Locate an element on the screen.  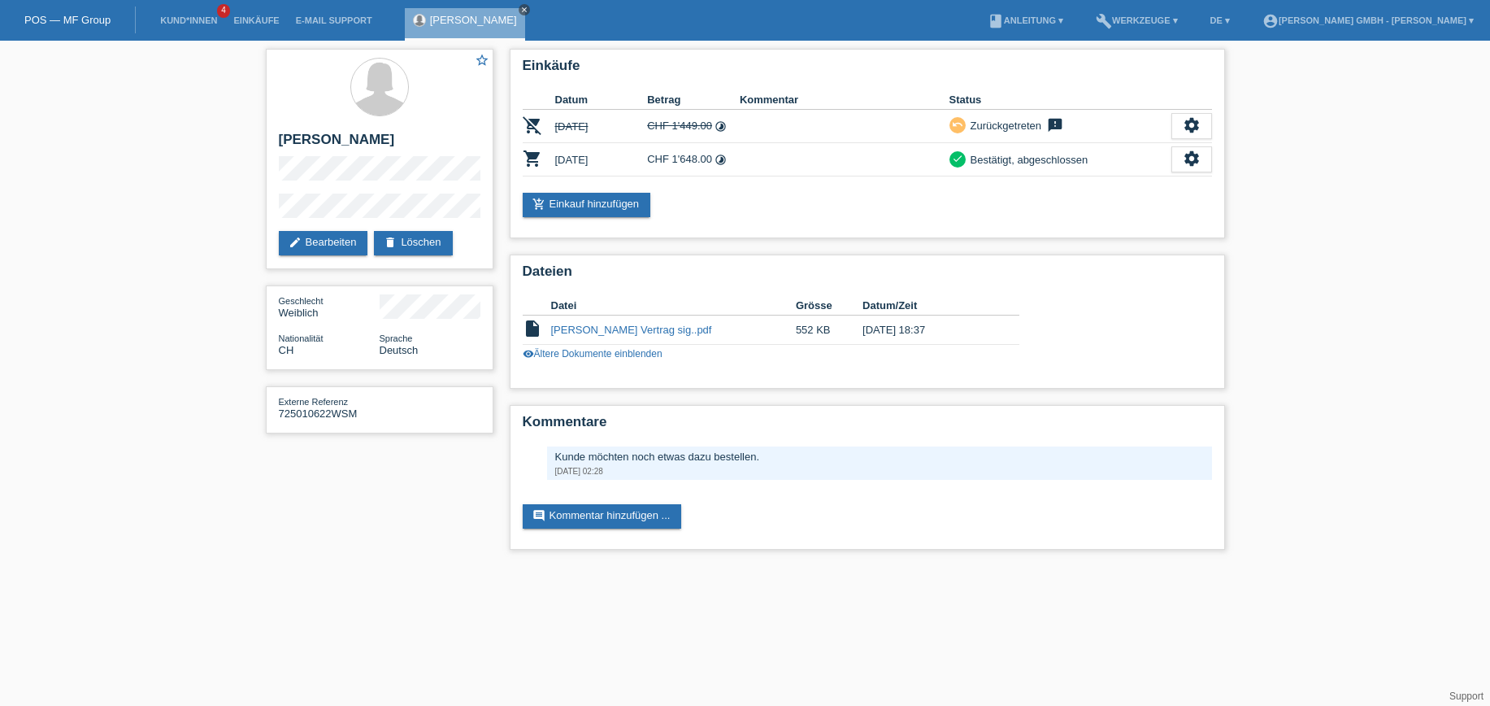
div: 725010622WSM is located at coordinates (329, 407).